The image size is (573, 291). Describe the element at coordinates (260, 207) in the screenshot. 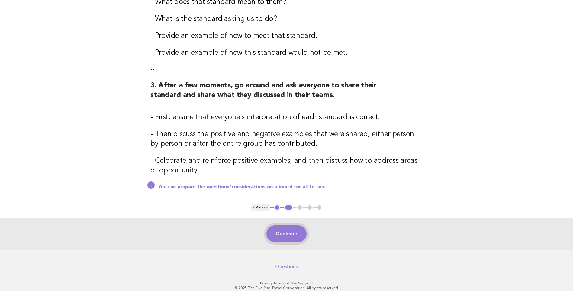

I see `button: < Previous` at that location.